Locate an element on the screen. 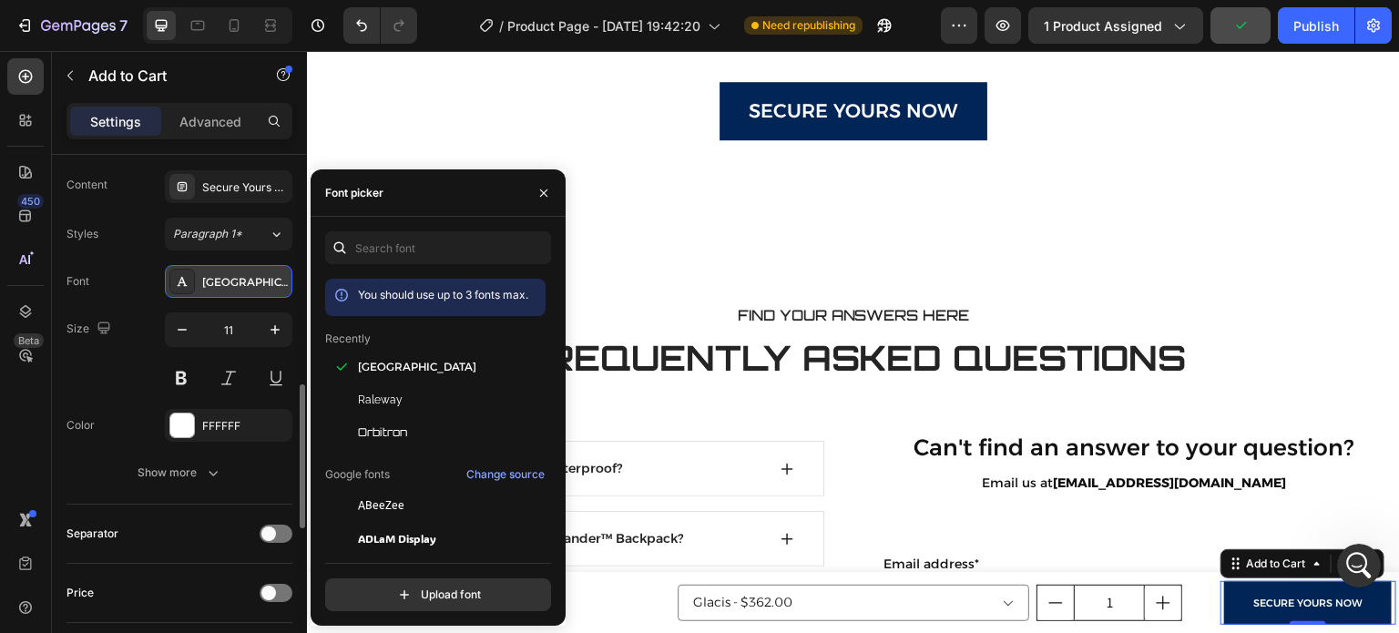  button: Emoji picker is located at coordinates (65, 501).